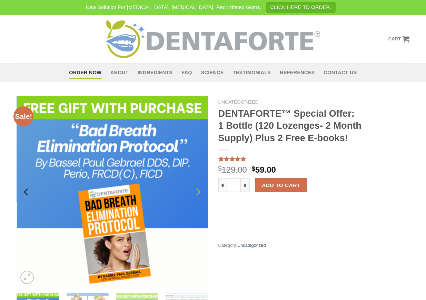 The width and height of the screenshot is (426, 300). What do you see at coordinates (220, 160) in the screenshot?
I see `span: 5` at bounding box center [220, 160].